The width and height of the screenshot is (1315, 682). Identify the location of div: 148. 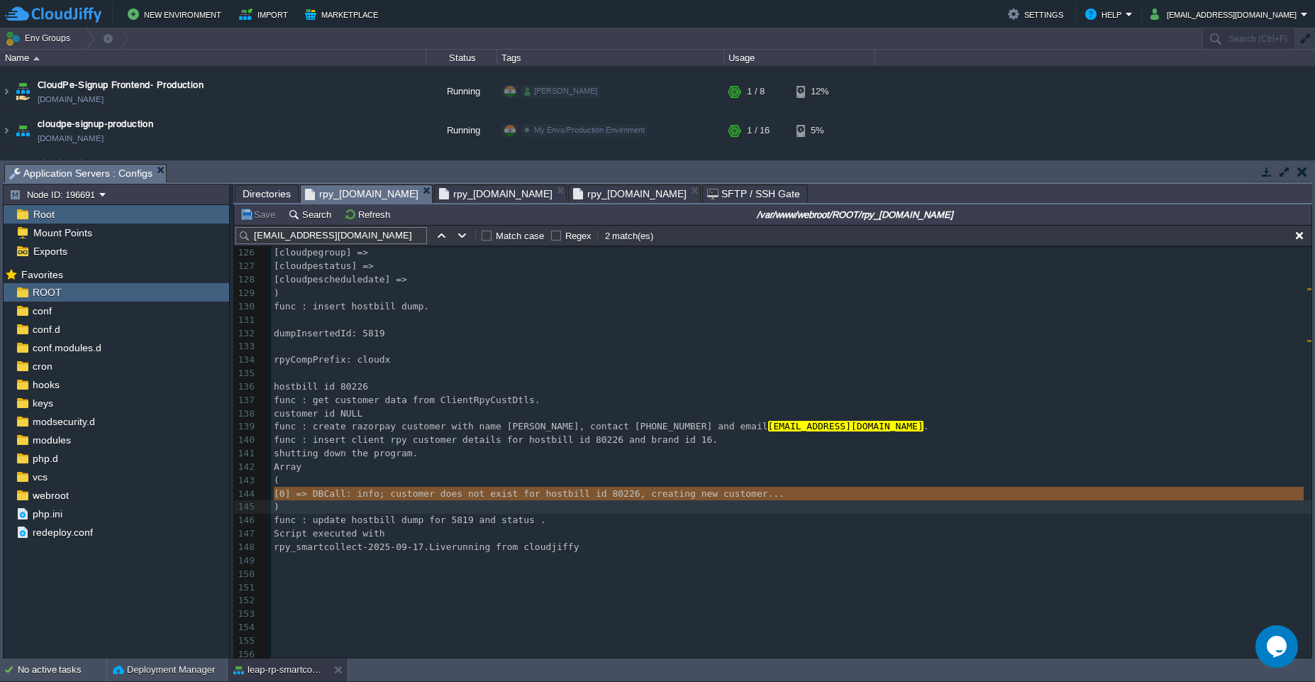
(246, 547).